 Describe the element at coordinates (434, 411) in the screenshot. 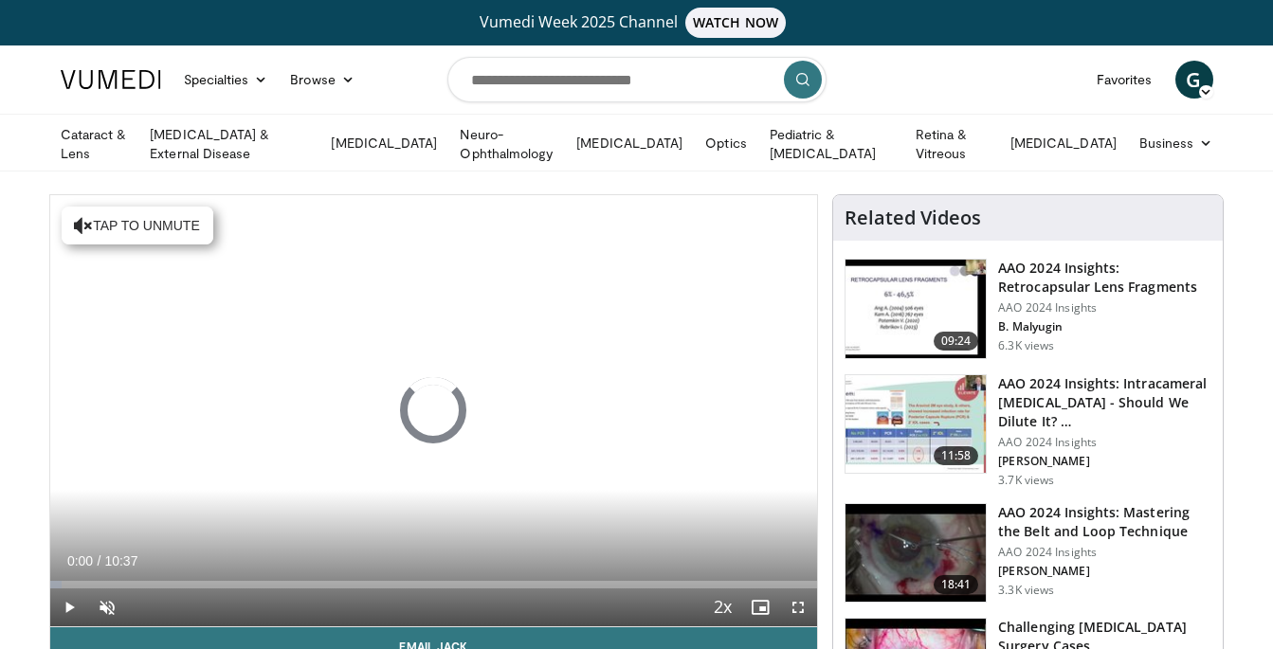

I see `video-js: Video Player` at that location.